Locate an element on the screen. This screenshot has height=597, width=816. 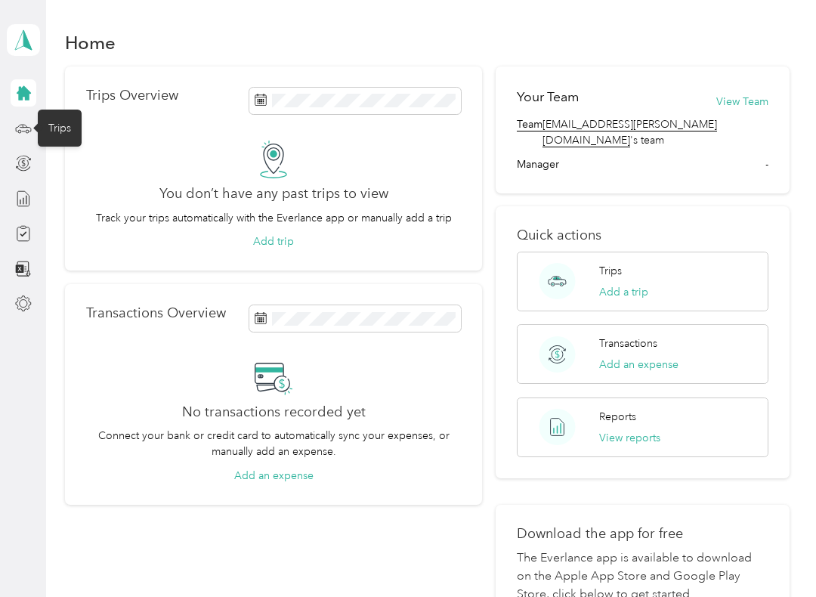
span: 's team is located at coordinates (656, 132).